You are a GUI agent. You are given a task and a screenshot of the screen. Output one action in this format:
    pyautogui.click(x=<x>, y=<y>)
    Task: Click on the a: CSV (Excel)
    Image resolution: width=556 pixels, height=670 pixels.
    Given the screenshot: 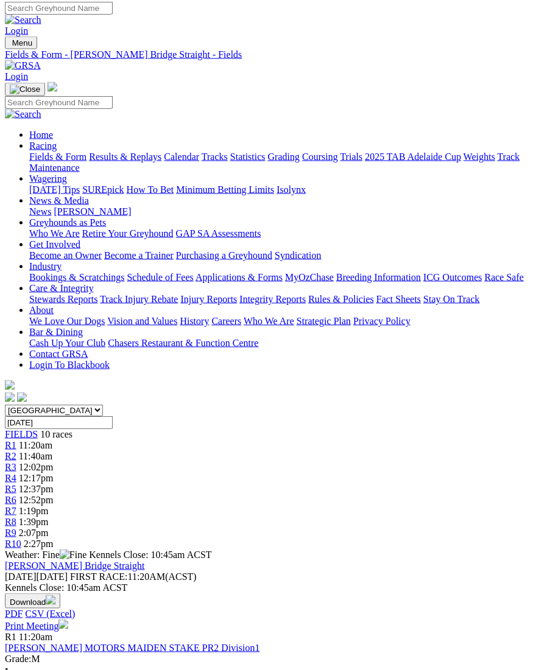 What is the action you would take?
    pyautogui.click(x=50, y=613)
    